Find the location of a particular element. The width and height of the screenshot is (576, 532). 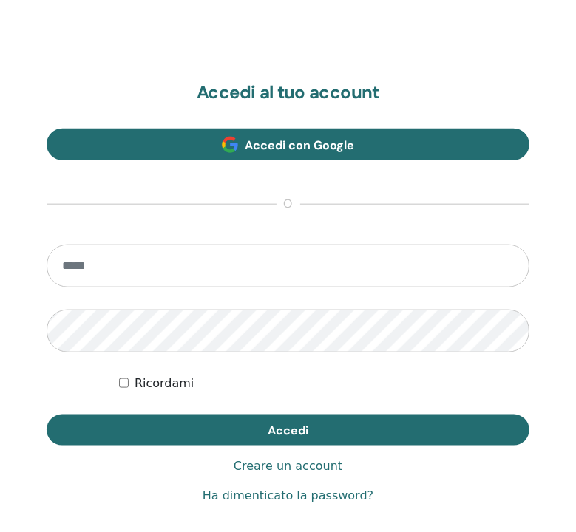

a: Creare un account is located at coordinates (287, 466).